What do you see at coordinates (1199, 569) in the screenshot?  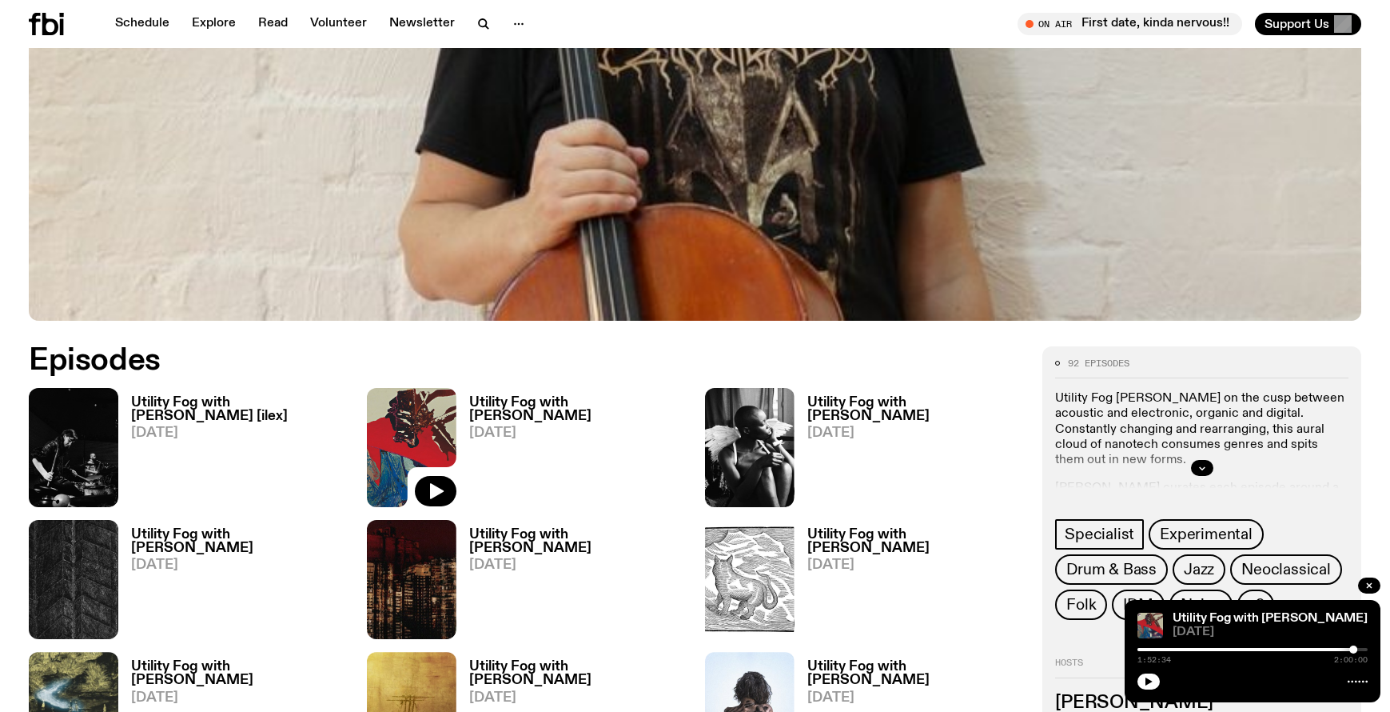 I see `span: Jazz` at bounding box center [1199, 569].